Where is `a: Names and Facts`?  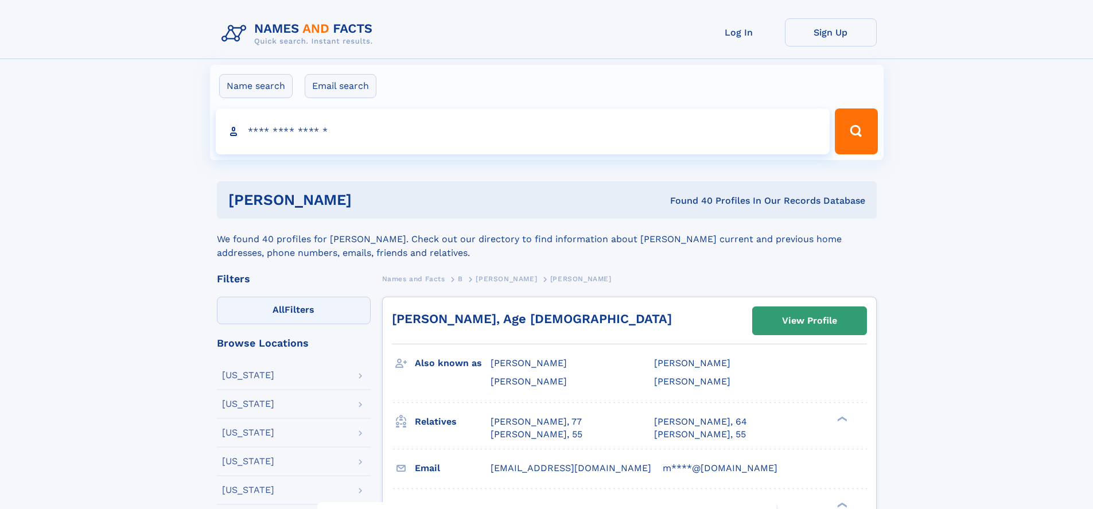
a: Names and Facts is located at coordinates (414, 278).